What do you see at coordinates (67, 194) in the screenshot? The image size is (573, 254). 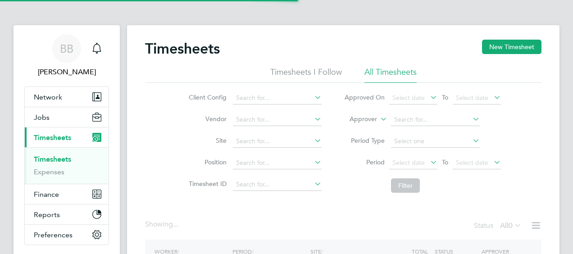 I see `button: Finance` at bounding box center [67, 194].